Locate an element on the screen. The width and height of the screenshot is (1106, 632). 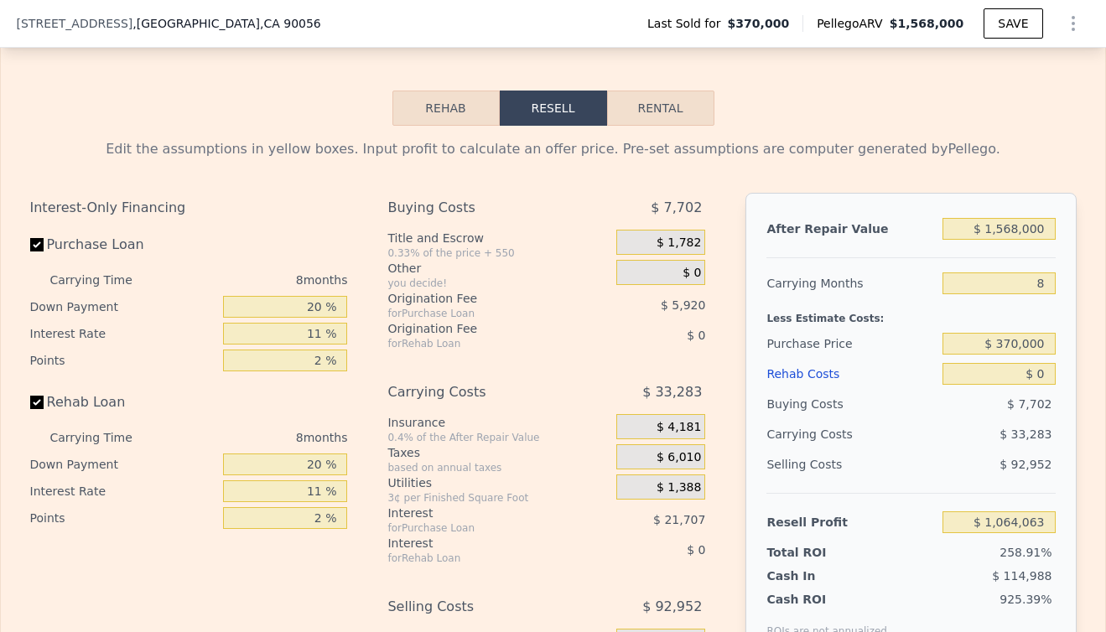
div: After Repair Value is located at coordinates (851, 229).